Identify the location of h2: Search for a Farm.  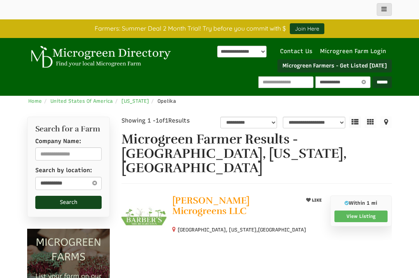
(68, 129).